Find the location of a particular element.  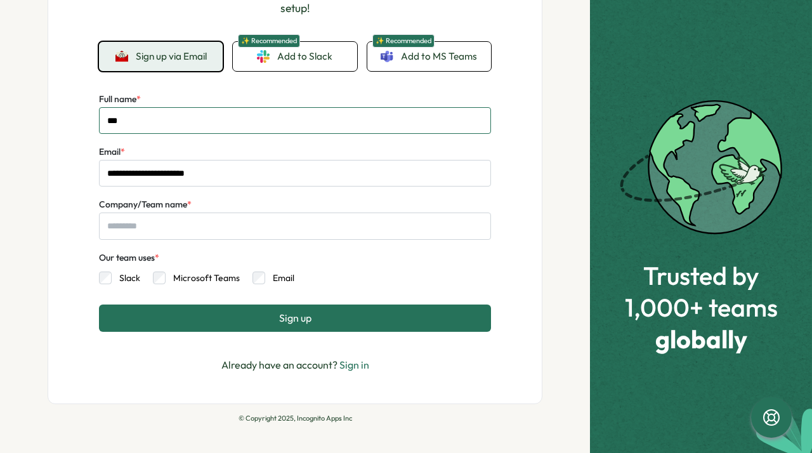

button: Sign up via Email is located at coordinates (161, 56).